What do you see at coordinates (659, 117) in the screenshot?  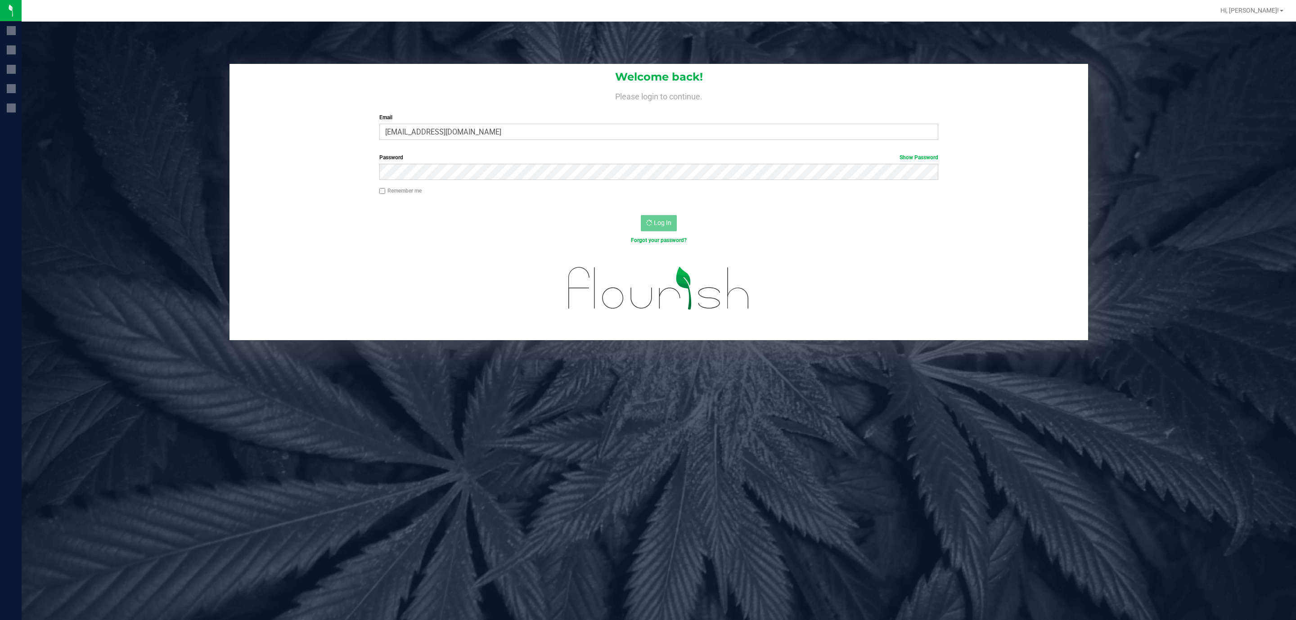 I see `label: Email` at bounding box center [659, 117].